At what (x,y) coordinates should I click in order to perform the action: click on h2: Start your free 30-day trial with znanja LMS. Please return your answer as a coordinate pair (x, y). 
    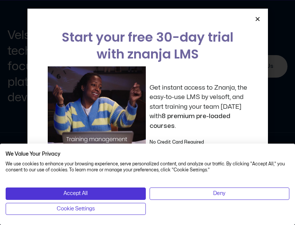
    Looking at the image, I should click on (147, 46).